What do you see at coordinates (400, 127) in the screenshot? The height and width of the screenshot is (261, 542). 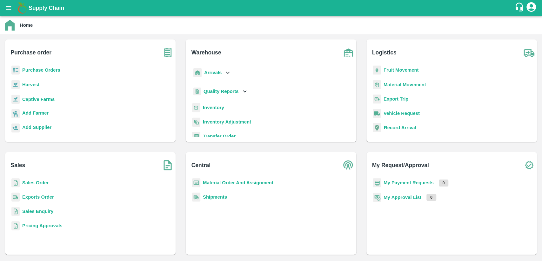 I see `b: Record Arrival` at bounding box center [400, 127].